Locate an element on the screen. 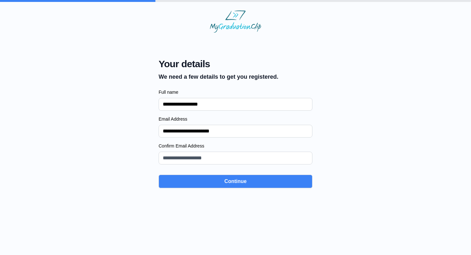 This screenshot has height=255, width=471. label: Full name is located at coordinates (235, 92).